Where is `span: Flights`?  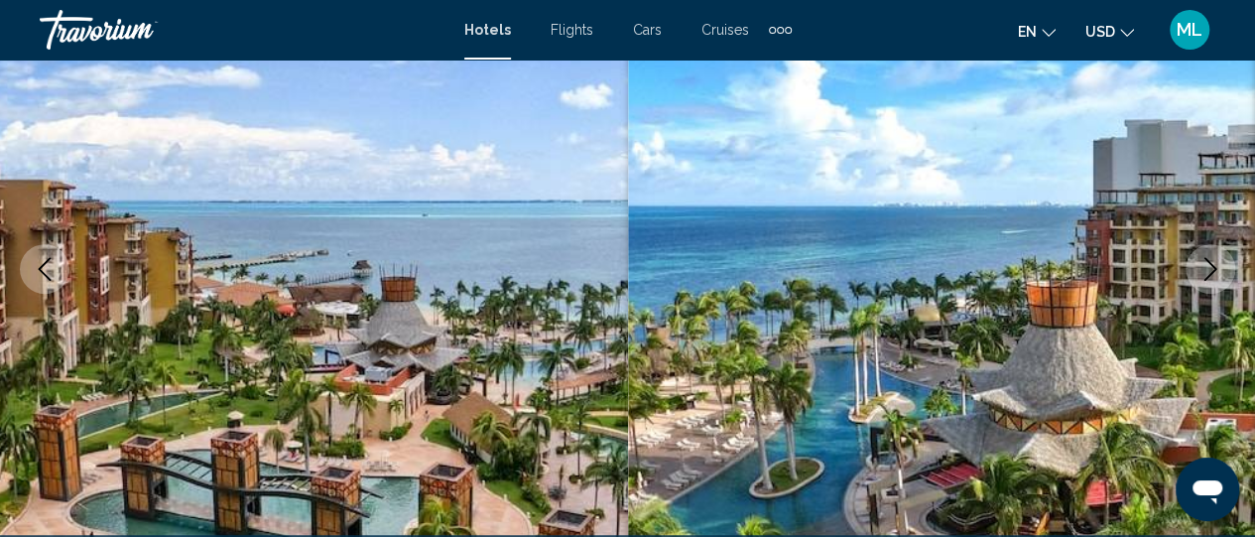
span: Flights is located at coordinates (571, 30).